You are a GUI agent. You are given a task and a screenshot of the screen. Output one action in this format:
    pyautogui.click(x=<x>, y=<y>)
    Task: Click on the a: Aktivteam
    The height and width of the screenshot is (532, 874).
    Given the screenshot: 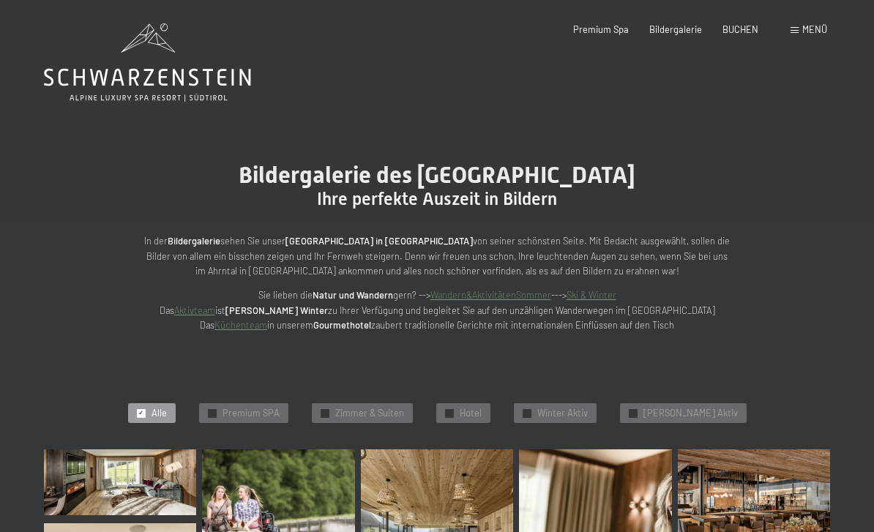 What is the action you would take?
    pyautogui.click(x=195, y=311)
    